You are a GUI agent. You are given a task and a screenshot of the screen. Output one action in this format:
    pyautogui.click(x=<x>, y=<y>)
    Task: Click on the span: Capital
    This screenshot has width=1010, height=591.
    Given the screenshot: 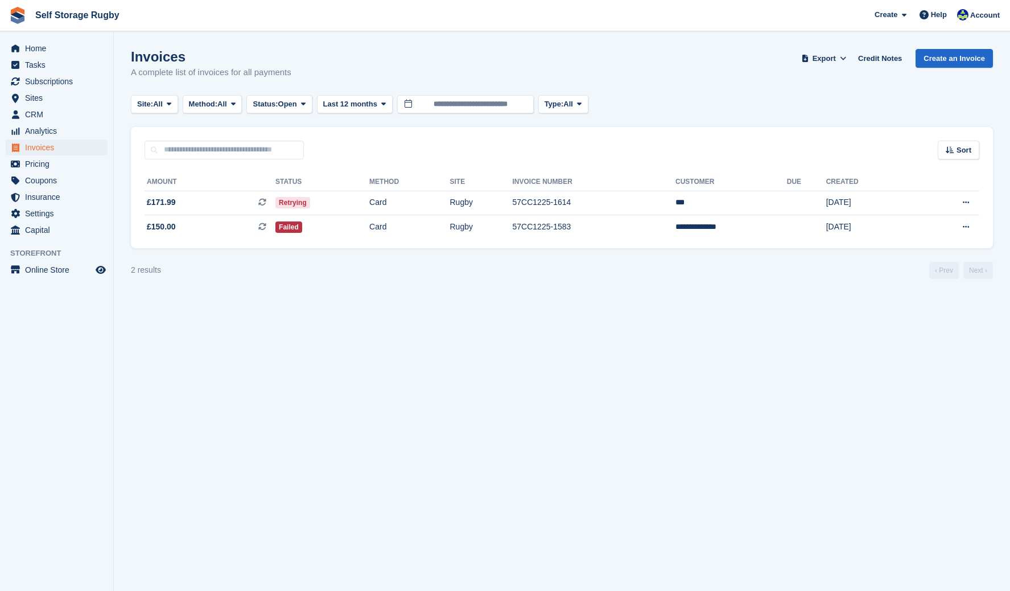 What is the action you would take?
    pyautogui.click(x=59, y=230)
    